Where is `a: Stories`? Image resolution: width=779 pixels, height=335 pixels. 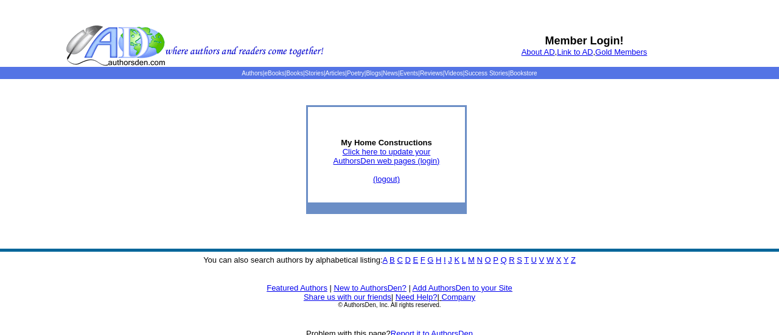 a: Stories is located at coordinates (314, 73).